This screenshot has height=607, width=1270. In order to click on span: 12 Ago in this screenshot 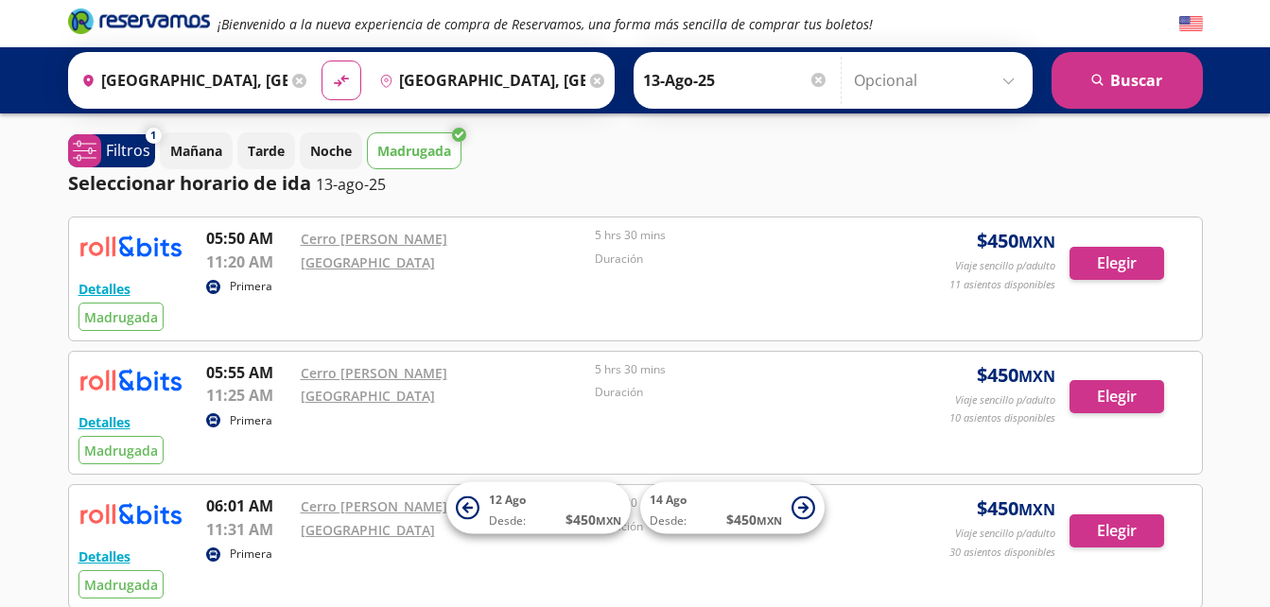, I will do `click(507, 499)`.